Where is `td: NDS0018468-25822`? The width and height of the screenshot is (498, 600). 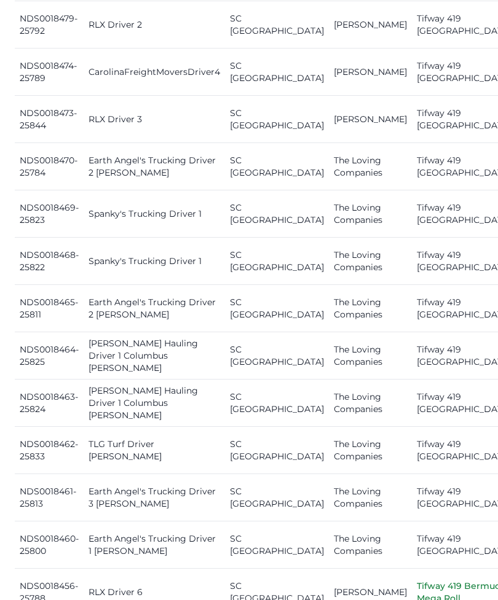
td: NDS0018468-25822 is located at coordinates (49, 261).